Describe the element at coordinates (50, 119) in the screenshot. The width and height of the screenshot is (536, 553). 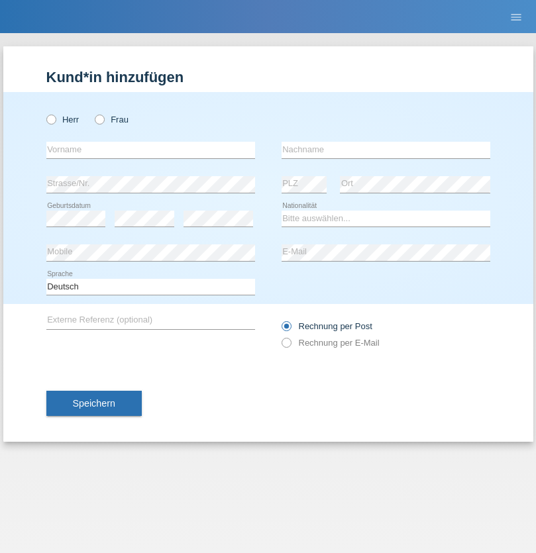
I see `input: Herr` at that location.